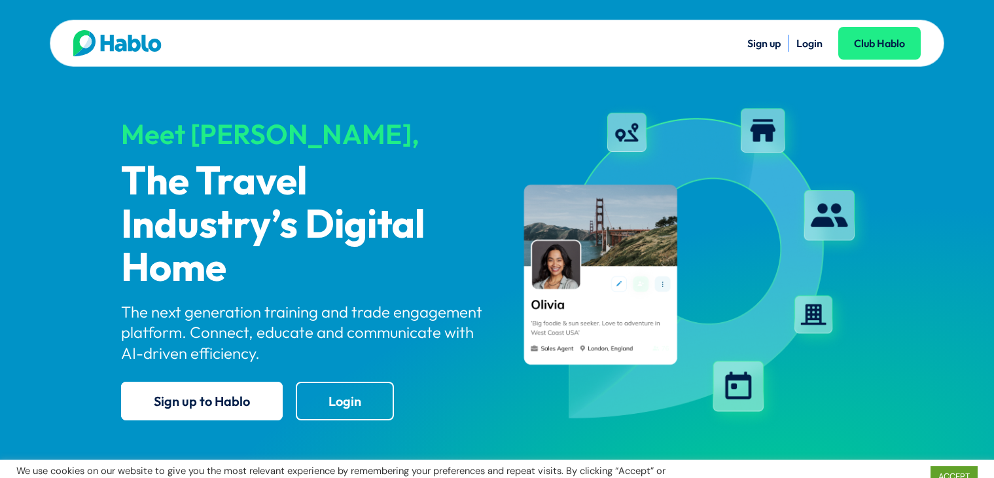  What do you see at coordinates (202, 400) in the screenshot?
I see `a: Sign up to Hablo` at bounding box center [202, 400].